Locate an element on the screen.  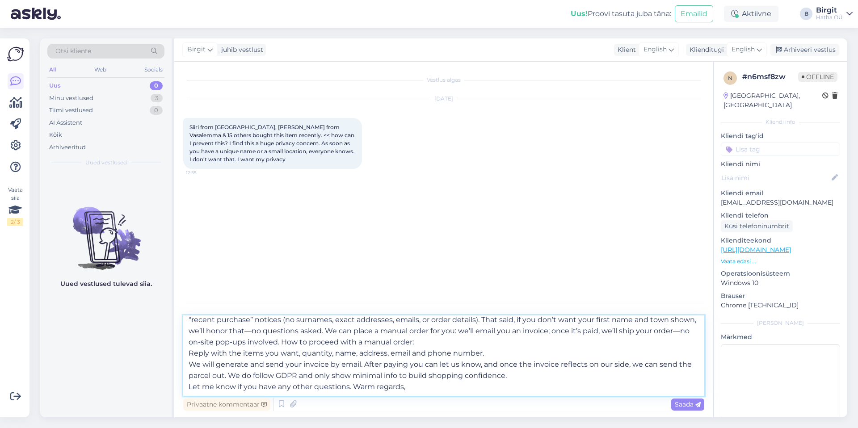
img: No chats is located at coordinates (106, 231).